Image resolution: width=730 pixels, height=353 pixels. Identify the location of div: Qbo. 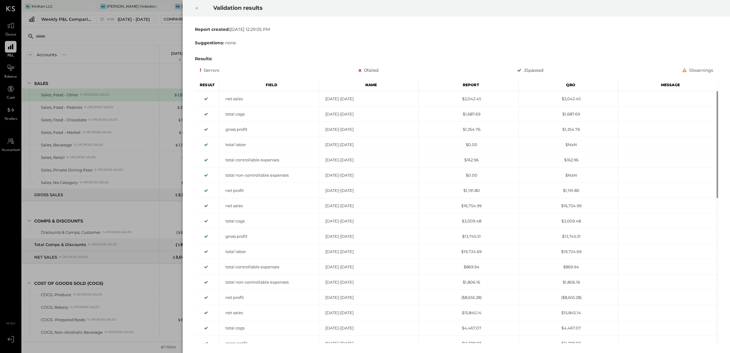
(568, 85).